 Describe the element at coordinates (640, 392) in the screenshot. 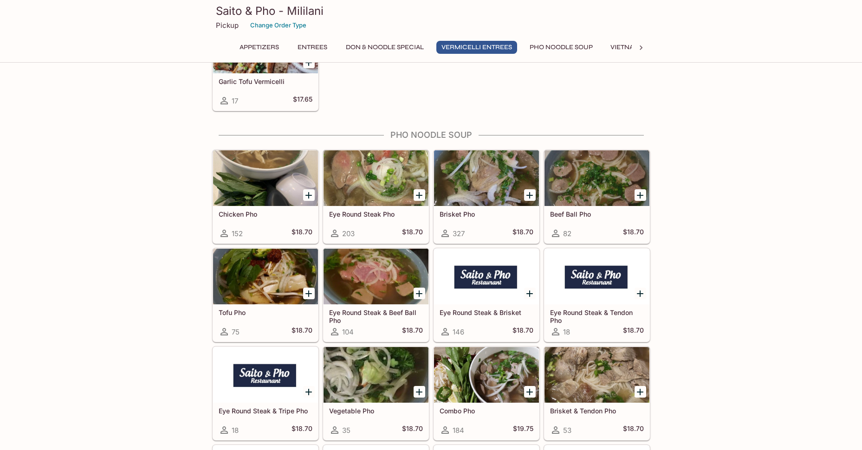

I see `button: Add Brisket & Tendon Pho` at that location.